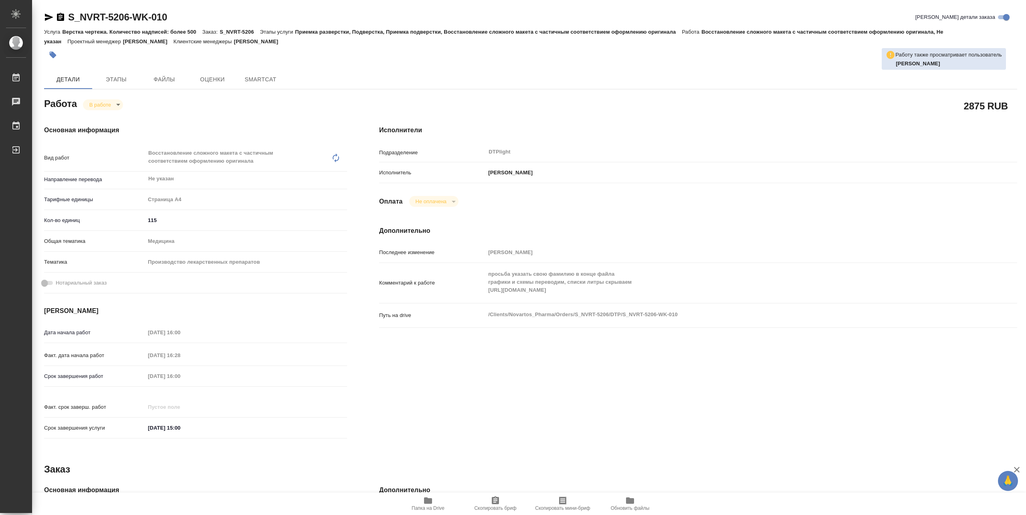 This screenshot has height=515, width=1026. I want to click on span: Нотариальный заказ, so click(81, 283).